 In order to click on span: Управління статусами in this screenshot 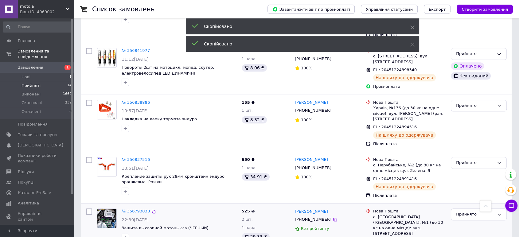, I will do `click(389, 9)`.